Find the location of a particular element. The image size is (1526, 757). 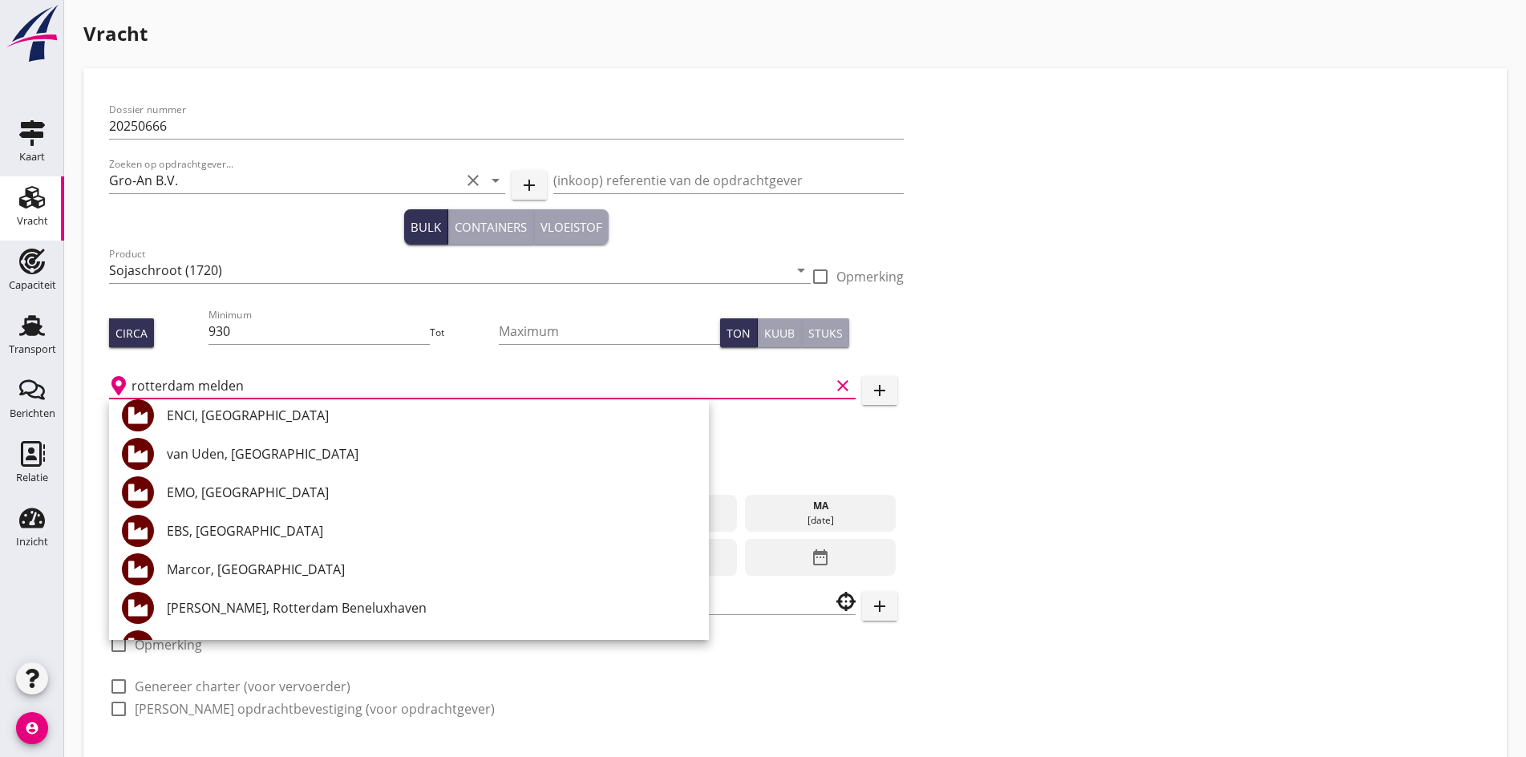

label: Genereer charter (voor vervoerder) is located at coordinates (242, 686).